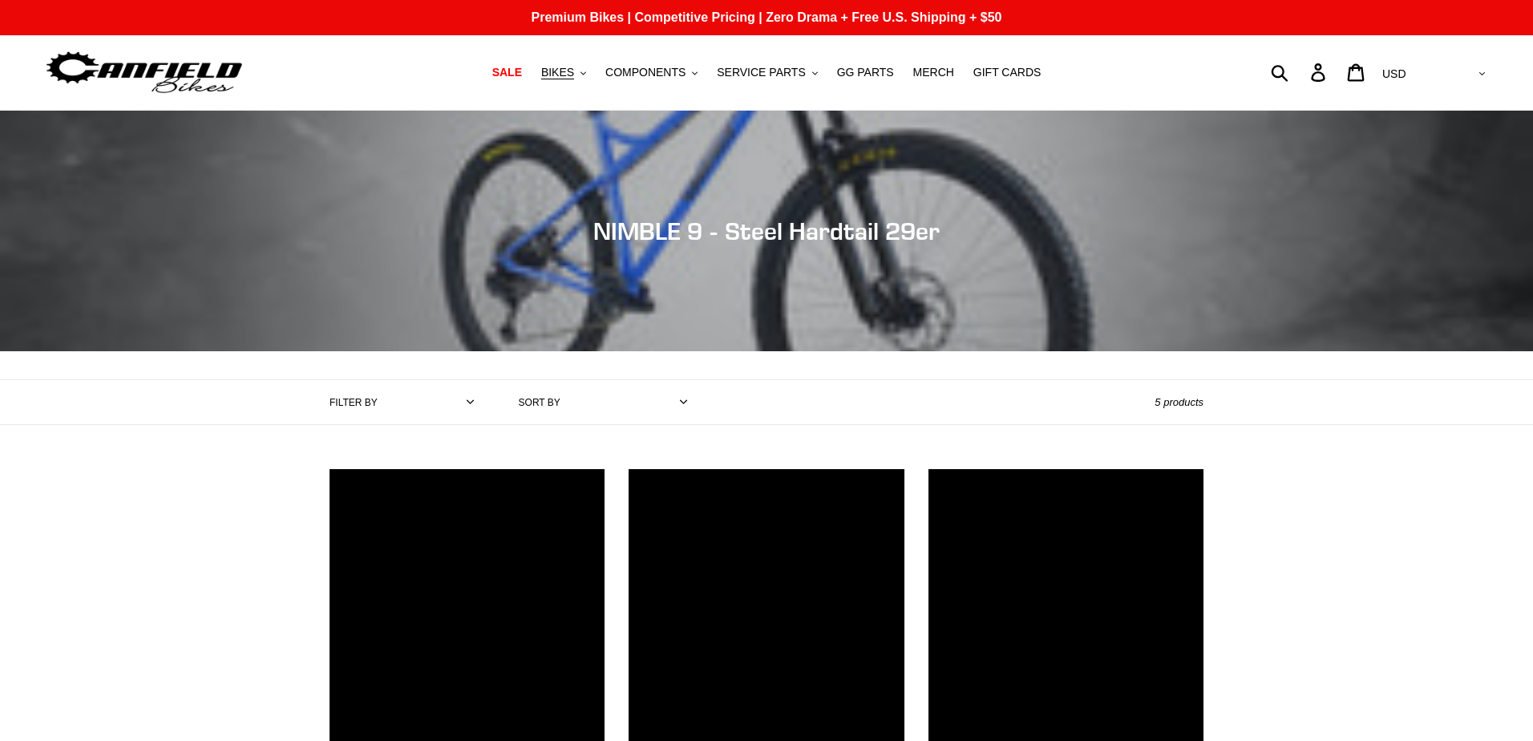  I want to click on a: GIFT CARDS, so click(1007, 72).